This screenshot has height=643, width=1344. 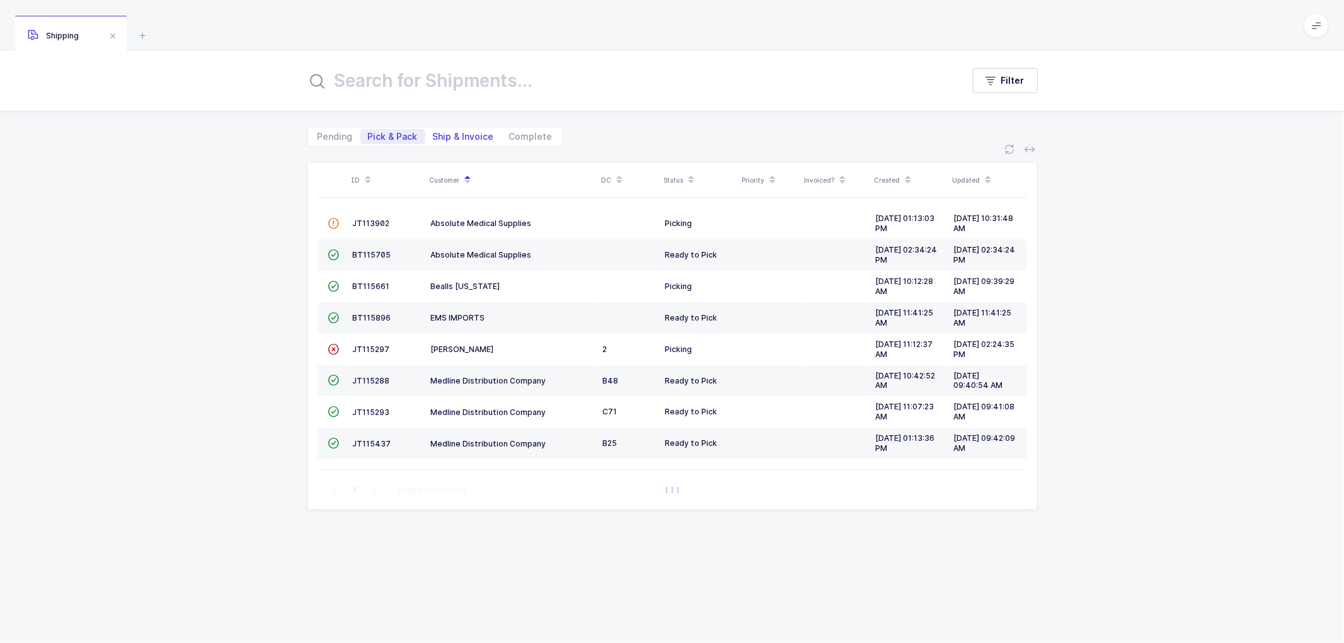 I want to click on span: JT113902, so click(x=371, y=223).